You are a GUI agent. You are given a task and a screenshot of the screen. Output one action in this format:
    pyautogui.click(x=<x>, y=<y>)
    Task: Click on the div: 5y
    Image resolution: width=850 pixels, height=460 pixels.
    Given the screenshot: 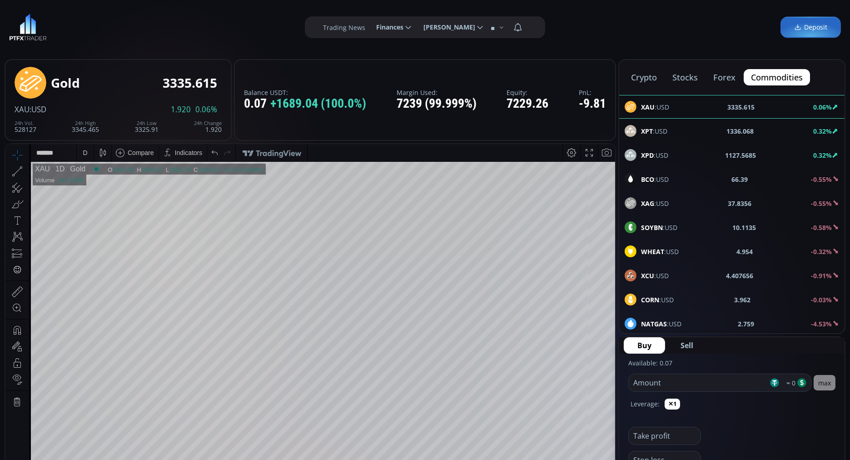 What is the action you would take?
    pyautogui.click(x=36, y=370)
    